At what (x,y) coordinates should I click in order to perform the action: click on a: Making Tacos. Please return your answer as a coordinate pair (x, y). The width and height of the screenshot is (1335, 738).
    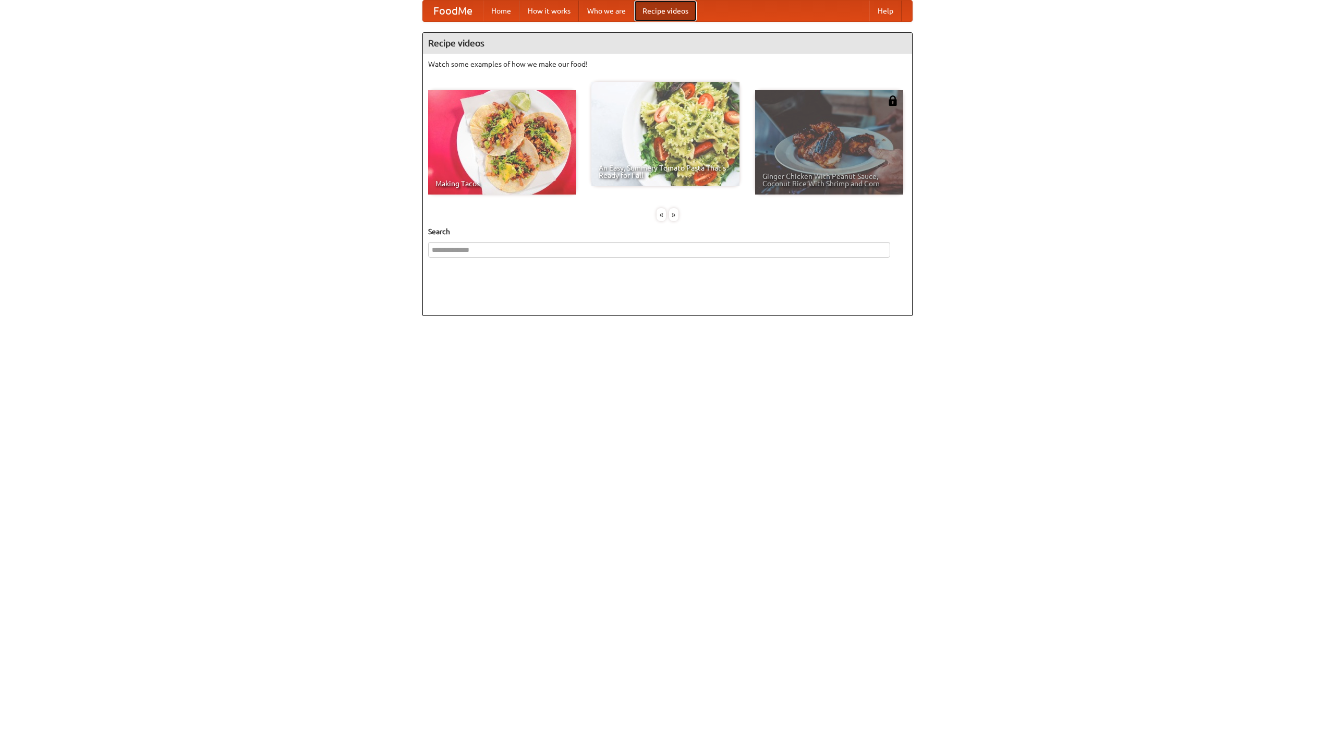
    Looking at the image, I should click on (502, 142).